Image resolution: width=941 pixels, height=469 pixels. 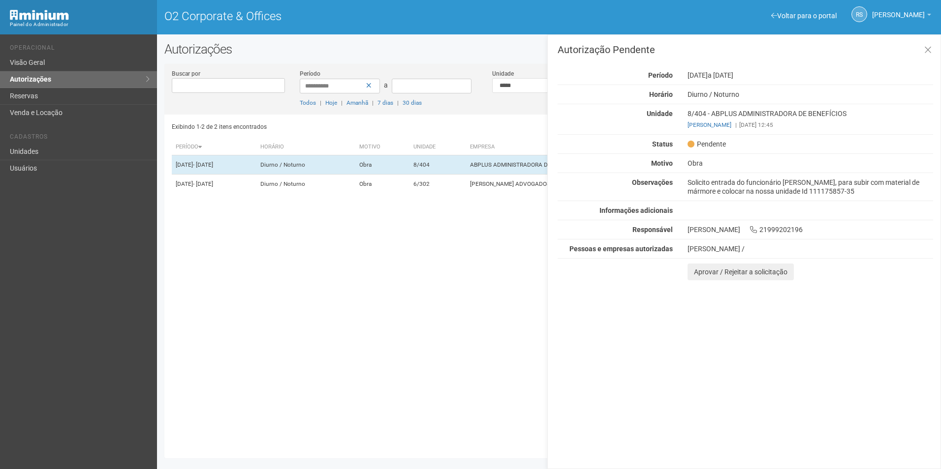 What do you see at coordinates (437, 147) in the screenshot?
I see `th: Unidade` at bounding box center [437, 147].